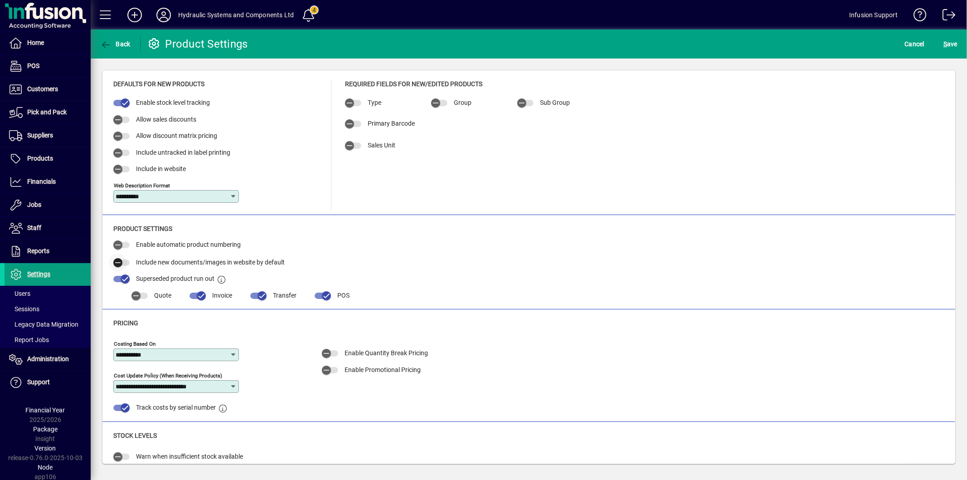  What do you see at coordinates (188, 244) in the screenshot?
I see `span: Enable automatic product numbering` at bounding box center [188, 244].